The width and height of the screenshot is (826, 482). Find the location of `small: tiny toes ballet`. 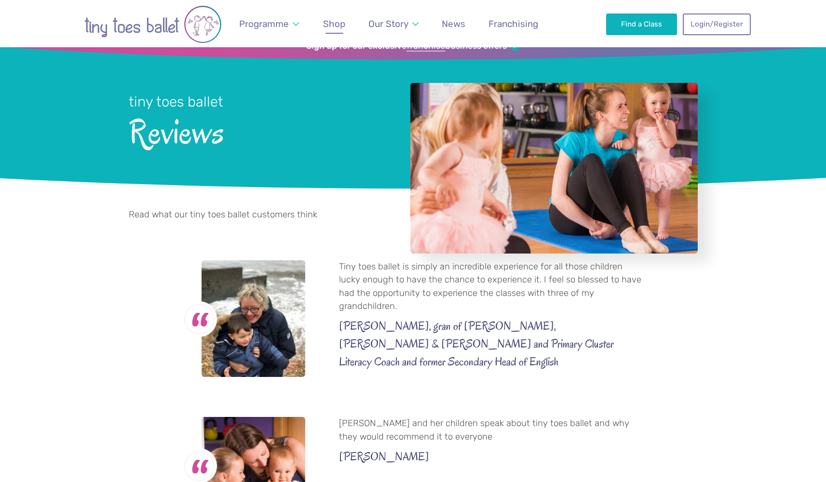

small: tiny toes ballet is located at coordinates (176, 102).